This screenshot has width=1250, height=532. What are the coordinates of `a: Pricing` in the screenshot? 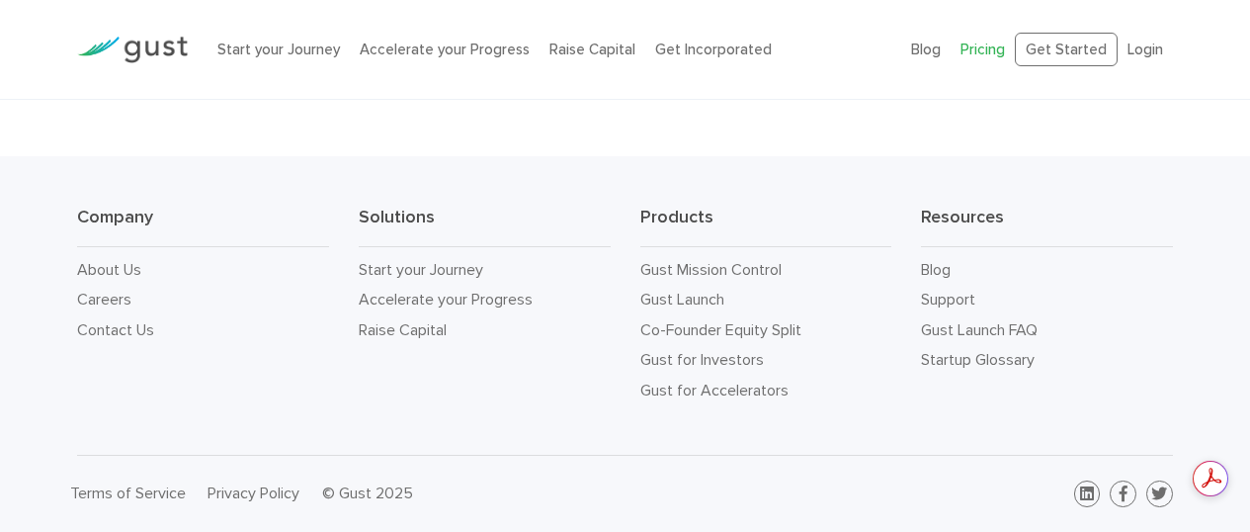 It's located at (982, 49).